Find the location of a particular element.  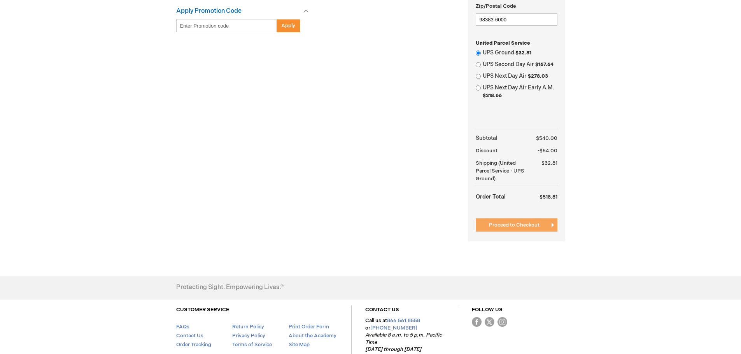

span: United Parcel Service is located at coordinates (503, 43).